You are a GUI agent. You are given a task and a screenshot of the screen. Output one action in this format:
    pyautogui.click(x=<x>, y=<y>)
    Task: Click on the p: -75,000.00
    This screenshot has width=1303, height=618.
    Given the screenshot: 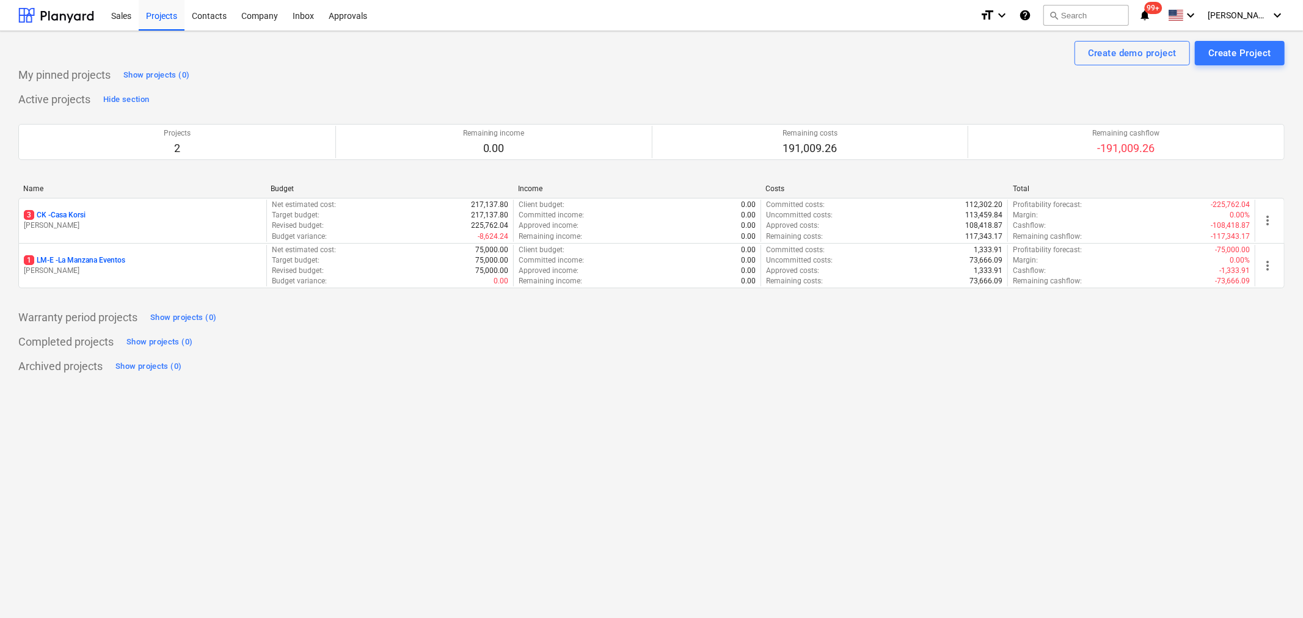 What is the action you would take?
    pyautogui.click(x=1232, y=250)
    